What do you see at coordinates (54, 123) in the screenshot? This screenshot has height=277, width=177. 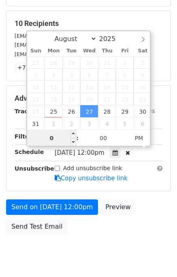 I see `span: September 1, 2025` at bounding box center [54, 123].